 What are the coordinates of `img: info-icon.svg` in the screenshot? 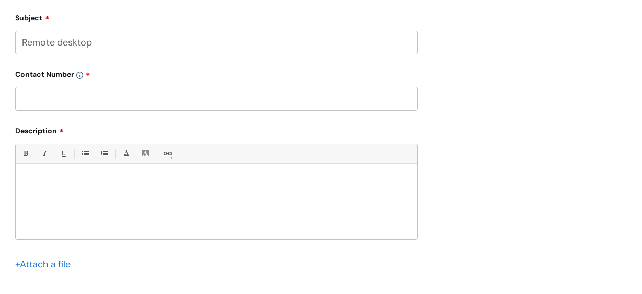 It's located at (80, 75).